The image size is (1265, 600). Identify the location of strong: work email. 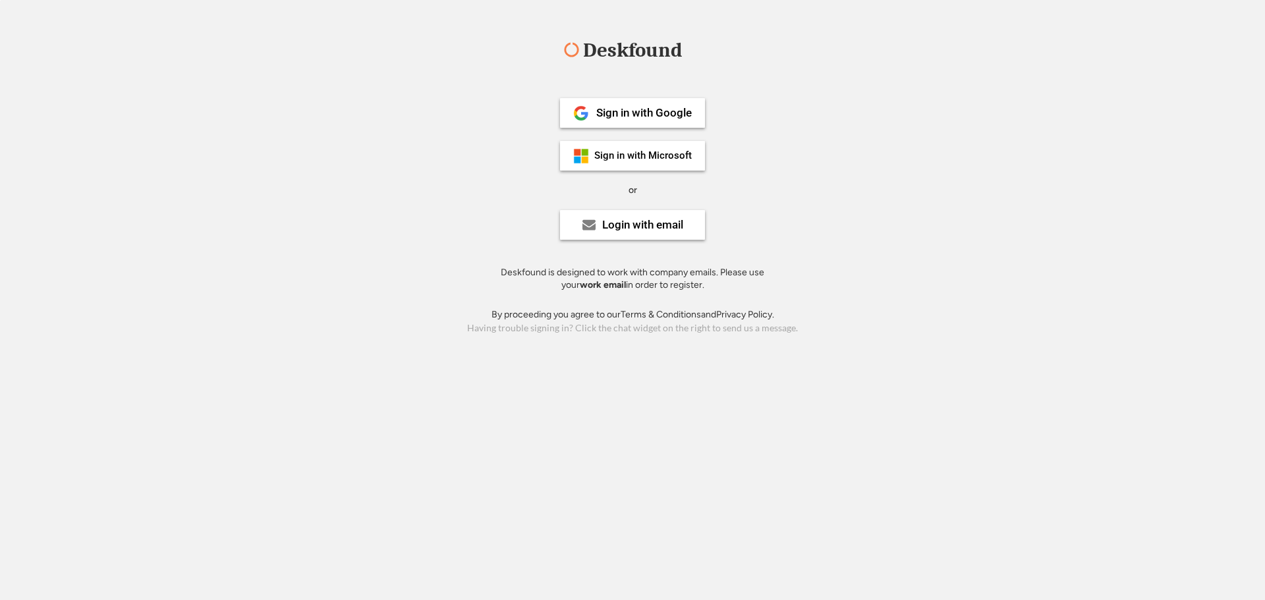
(603, 285).